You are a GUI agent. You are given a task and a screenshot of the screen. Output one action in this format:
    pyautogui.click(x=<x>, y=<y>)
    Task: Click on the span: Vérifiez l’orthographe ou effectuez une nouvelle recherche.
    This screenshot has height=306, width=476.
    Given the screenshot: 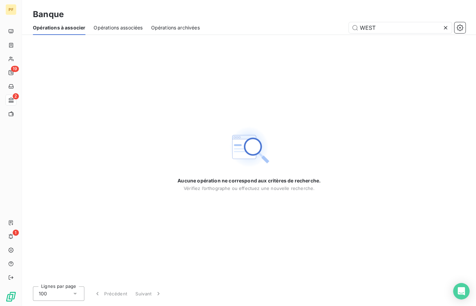 What is the action you would take?
    pyautogui.click(x=249, y=188)
    